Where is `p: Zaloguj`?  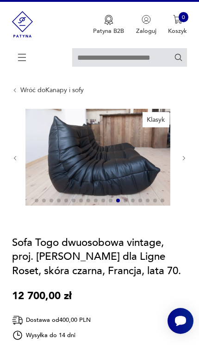 p: Zaloguj is located at coordinates (146, 31).